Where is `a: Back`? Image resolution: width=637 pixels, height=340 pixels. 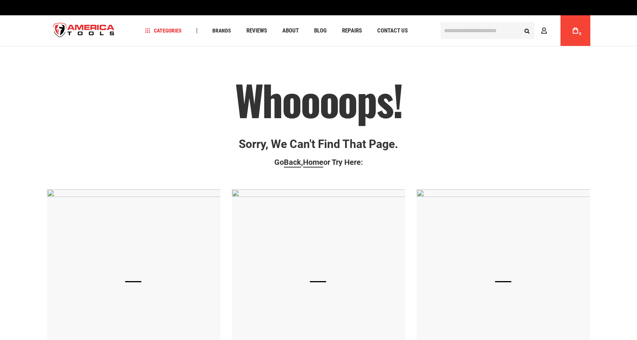
a: Back is located at coordinates (292, 162).